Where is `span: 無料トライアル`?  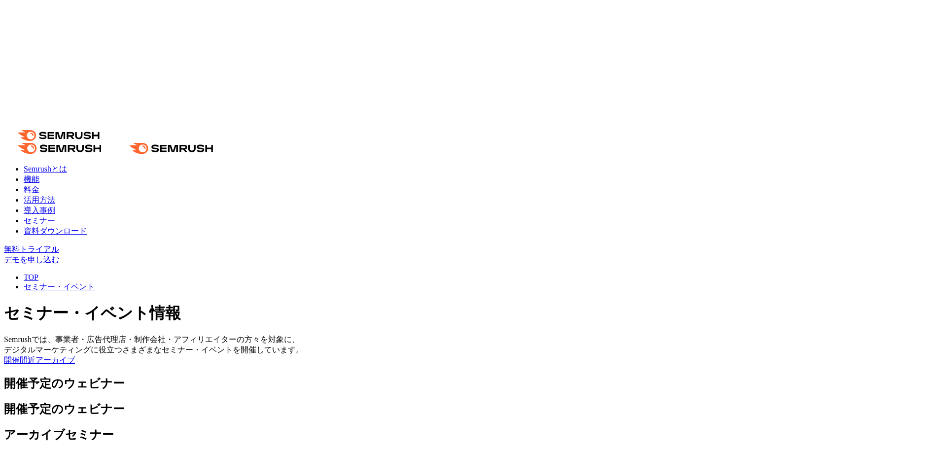 span: 無料トライアル is located at coordinates (32, 249).